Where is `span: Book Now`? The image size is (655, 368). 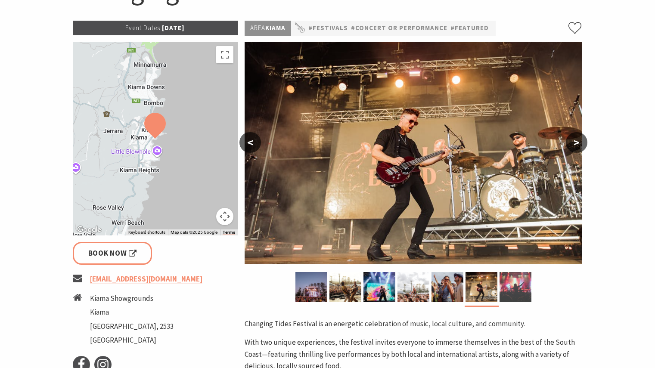
span: Book Now is located at coordinates (112, 253).